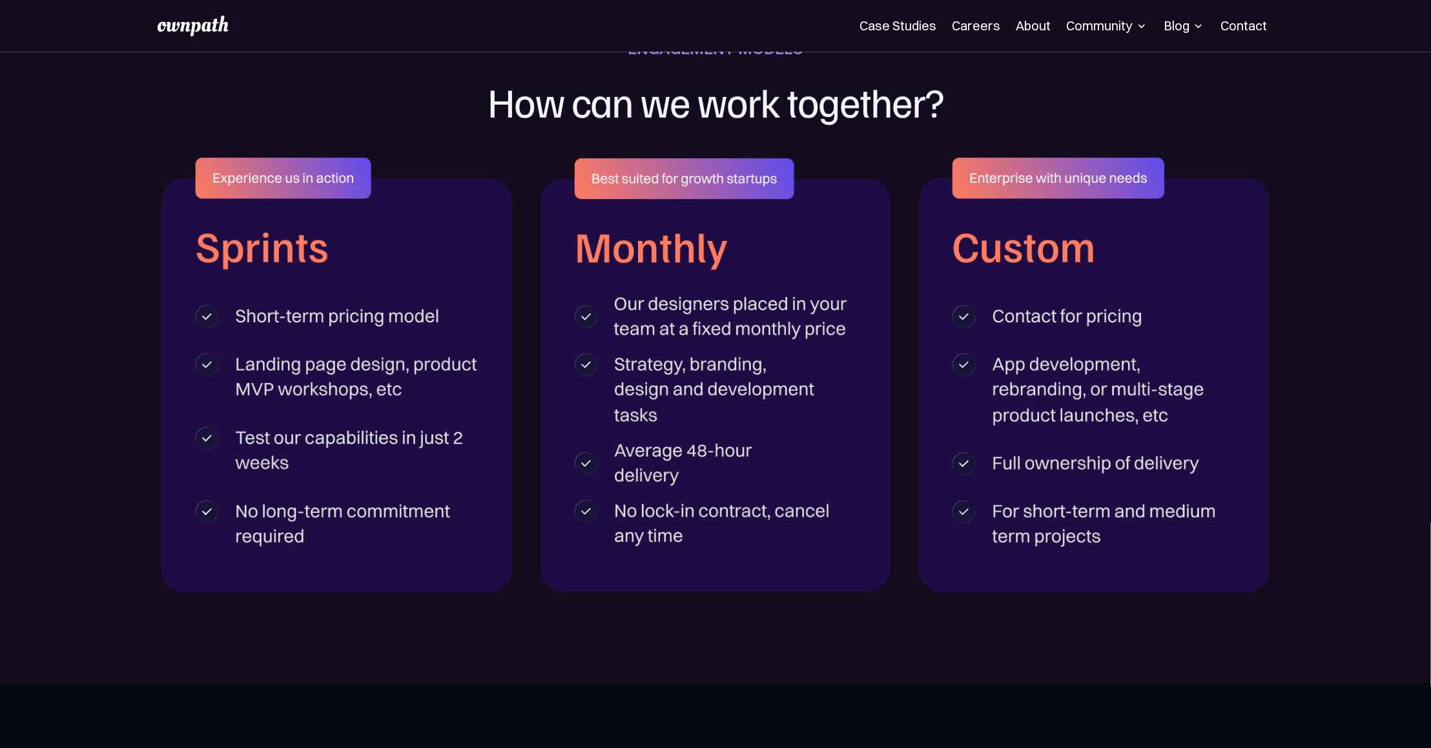  Describe the element at coordinates (898, 26) in the screenshot. I see `a: Case Studies` at that location.